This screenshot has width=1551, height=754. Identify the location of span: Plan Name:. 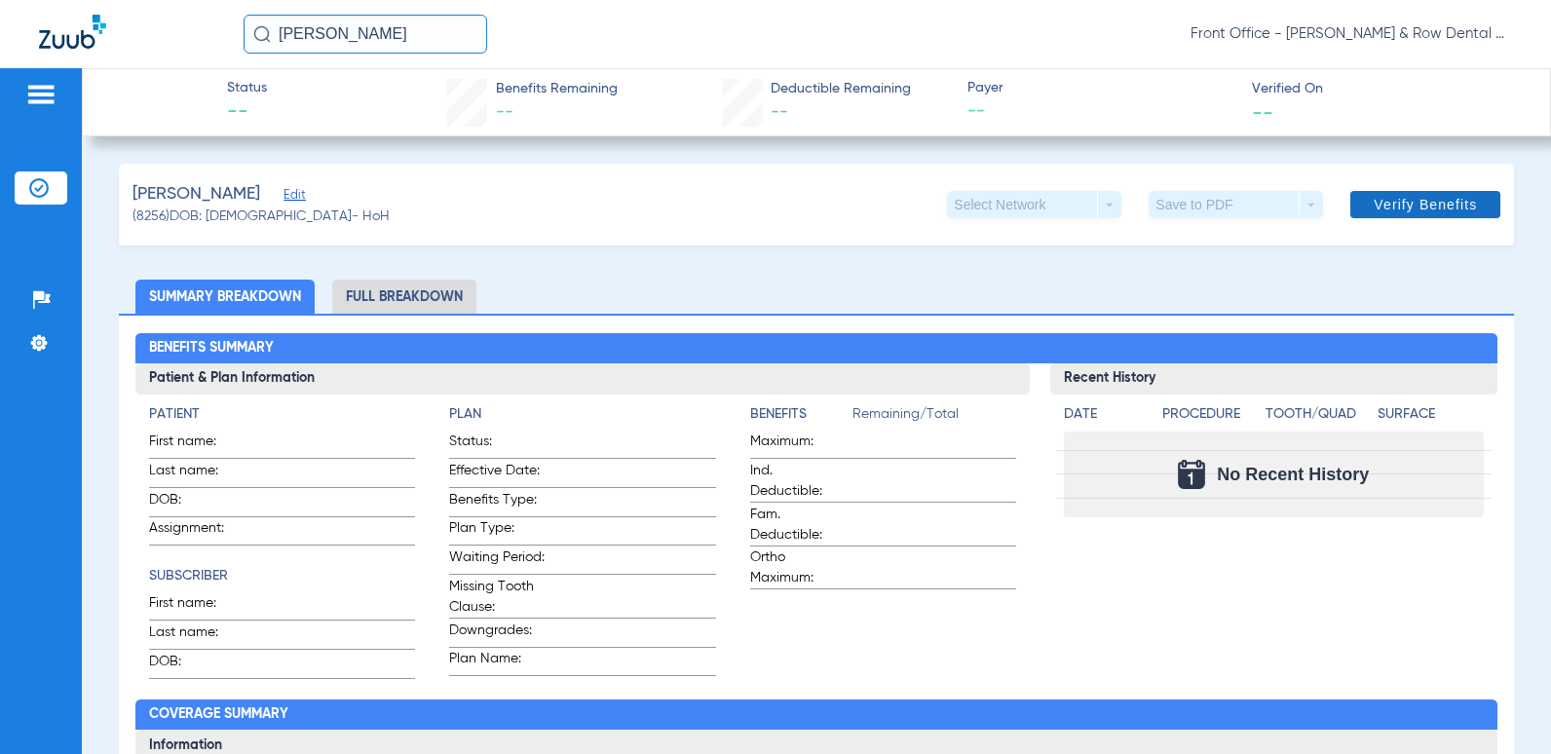
(497, 662).